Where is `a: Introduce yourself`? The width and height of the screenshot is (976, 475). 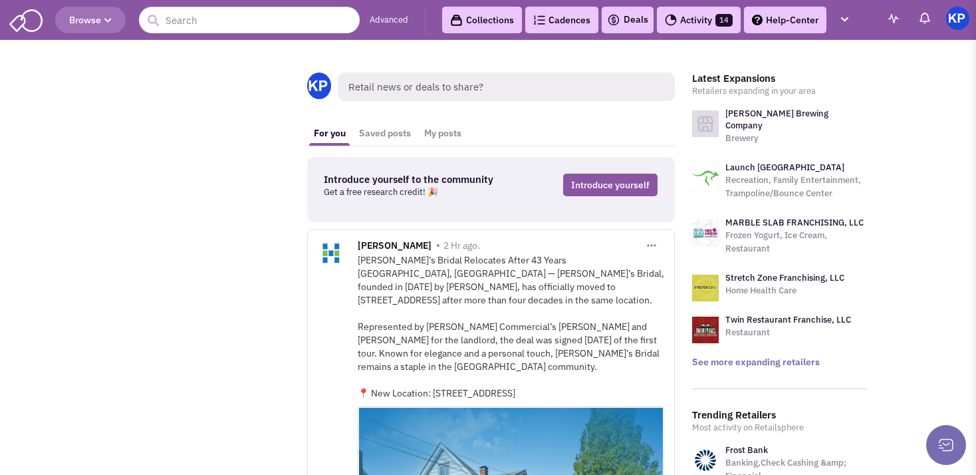
a: Introduce yourself is located at coordinates (610, 185).